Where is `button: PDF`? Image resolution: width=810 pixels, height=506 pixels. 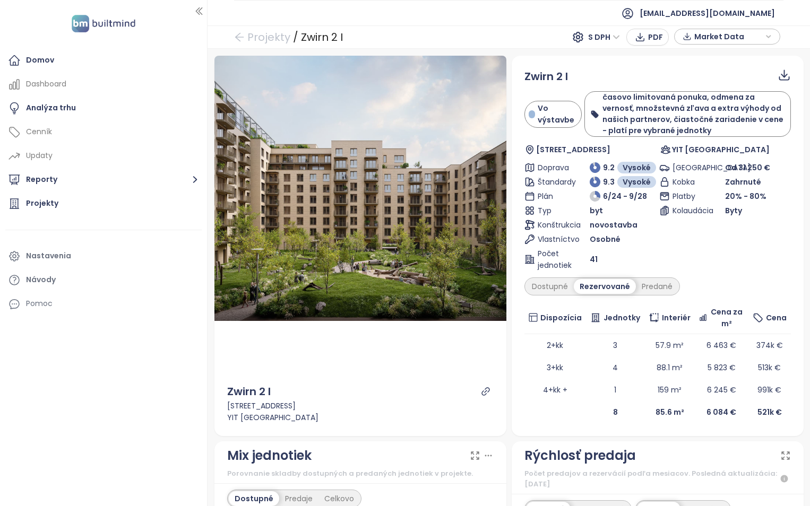
button: PDF is located at coordinates (647, 37).